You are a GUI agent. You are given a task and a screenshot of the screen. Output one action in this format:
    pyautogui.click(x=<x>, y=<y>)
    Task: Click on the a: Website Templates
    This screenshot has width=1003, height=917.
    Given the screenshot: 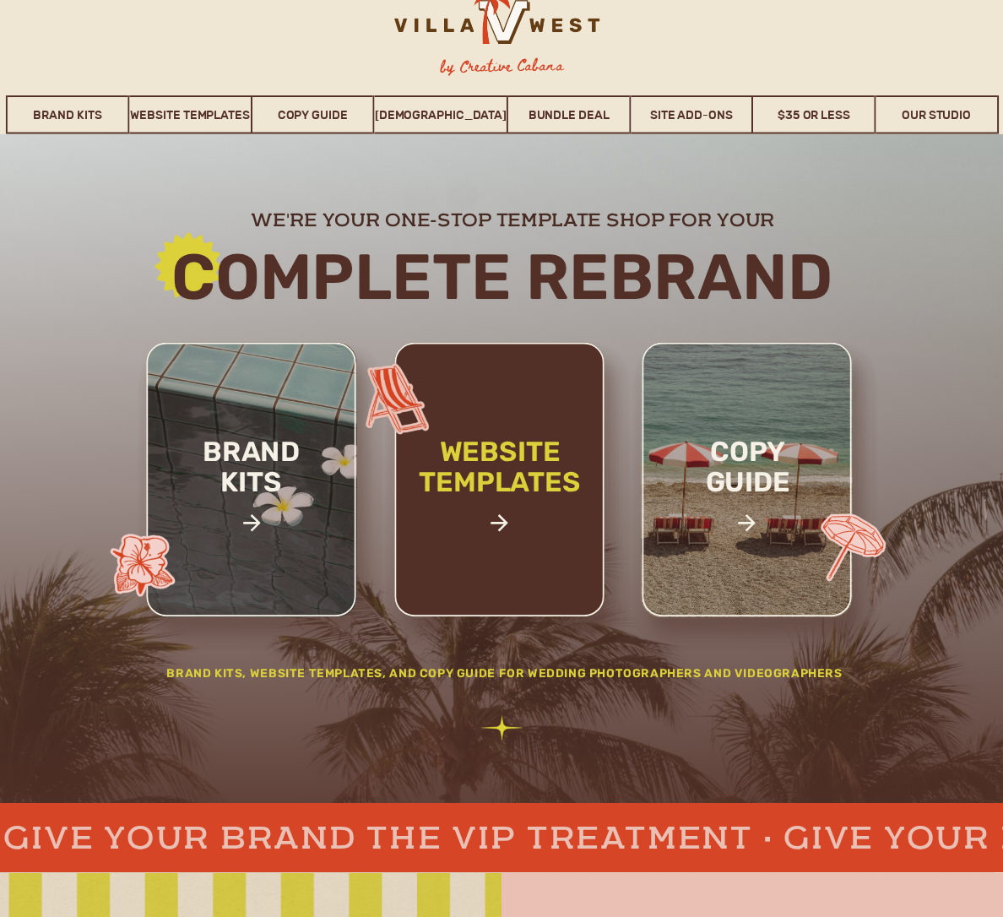 What is the action you would take?
    pyautogui.click(x=190, y=115)
    